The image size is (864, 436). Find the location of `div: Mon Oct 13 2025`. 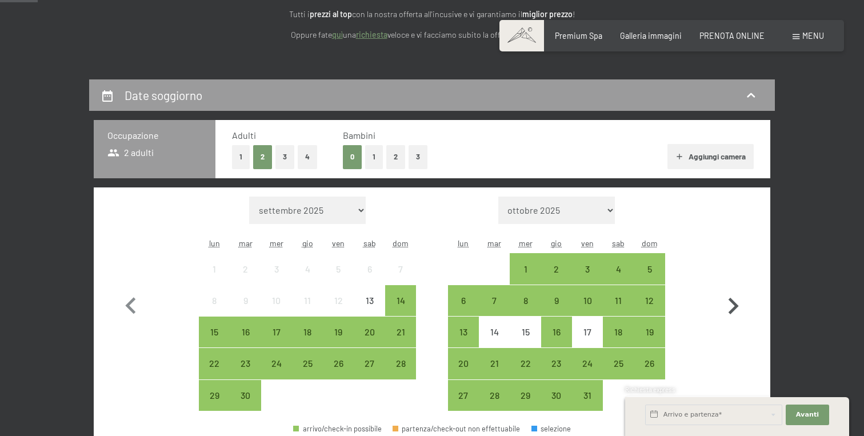

div: Mon Oct 13 2025 is located at coordinates (464, 332).